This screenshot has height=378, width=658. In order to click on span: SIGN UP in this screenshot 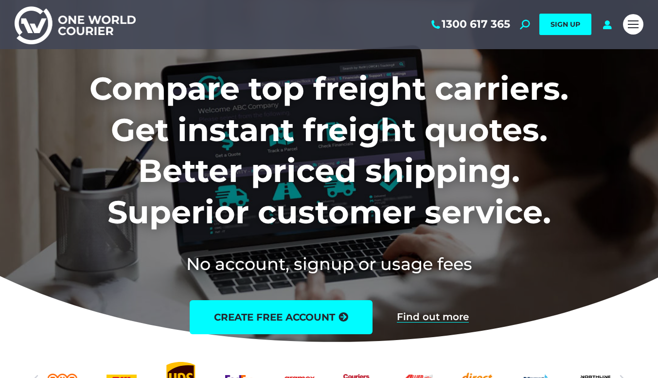, I will do `click(566, 24)`.